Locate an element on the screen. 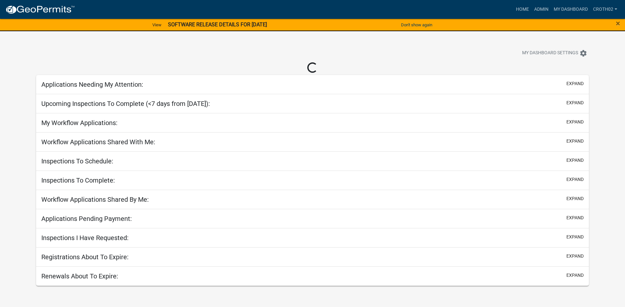  h5: Applications Pending Payment: is located at coordinates (87, 219).